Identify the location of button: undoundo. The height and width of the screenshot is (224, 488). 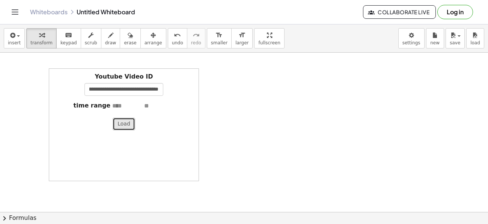
(177, 38).